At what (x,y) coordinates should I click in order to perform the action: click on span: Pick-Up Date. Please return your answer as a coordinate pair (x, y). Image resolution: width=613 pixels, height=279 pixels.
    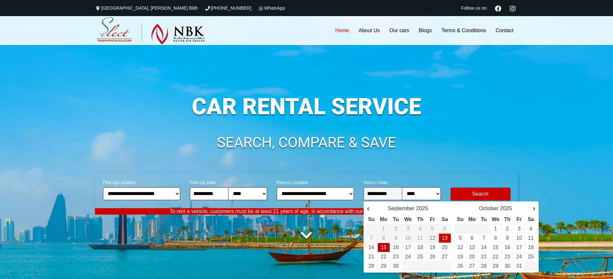
    Looking at the image, I should click on (228, 181).